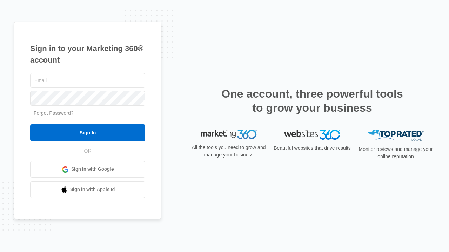 The height and width of the screenshot is (252, 449). Describe the element at coordinates (88, 190) in the screenshot. I see `a: Sign in with Apple Id` at that location.